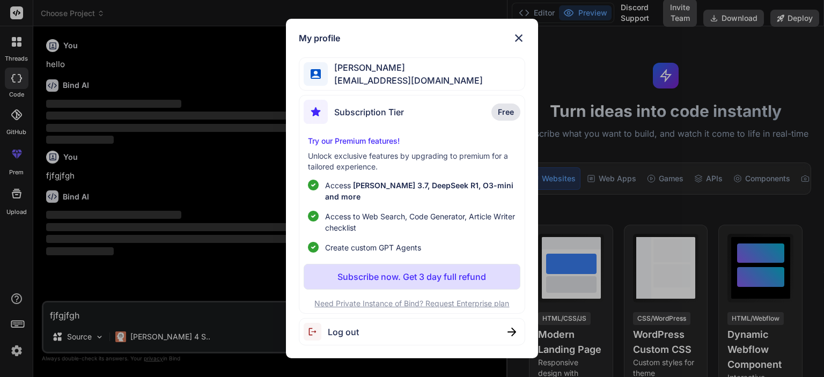  I want to click on p: Unlock exclusive features by upgrading to premium for a tailored experience., so click(412, 162).